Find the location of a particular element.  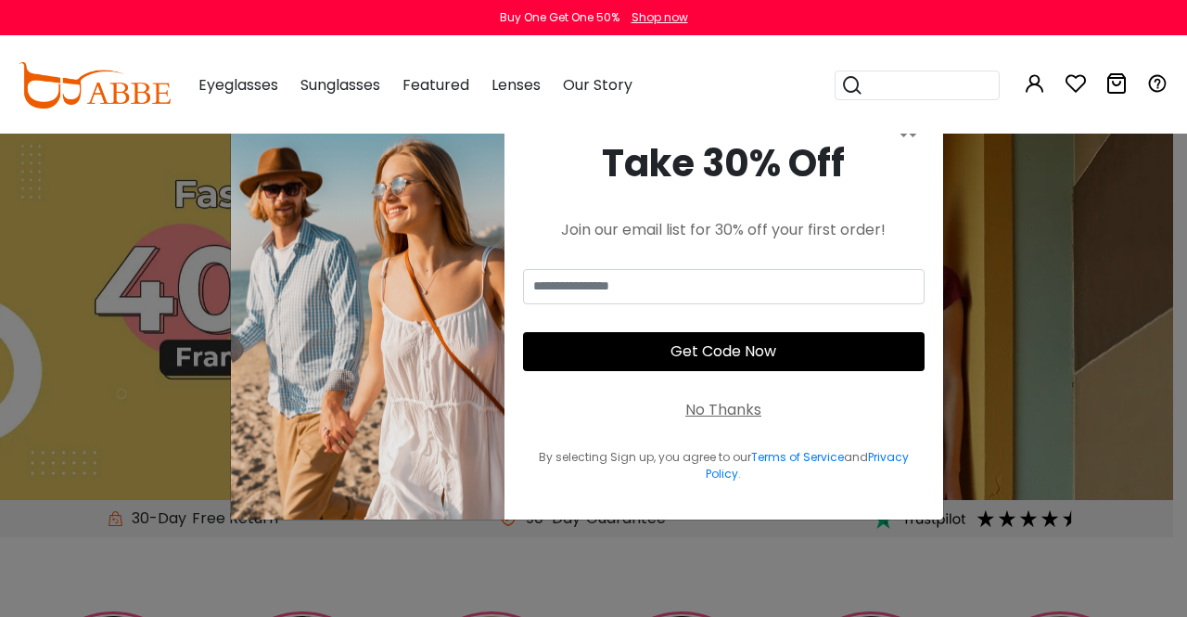

div: Shop now is located at coordinates (659, 18).